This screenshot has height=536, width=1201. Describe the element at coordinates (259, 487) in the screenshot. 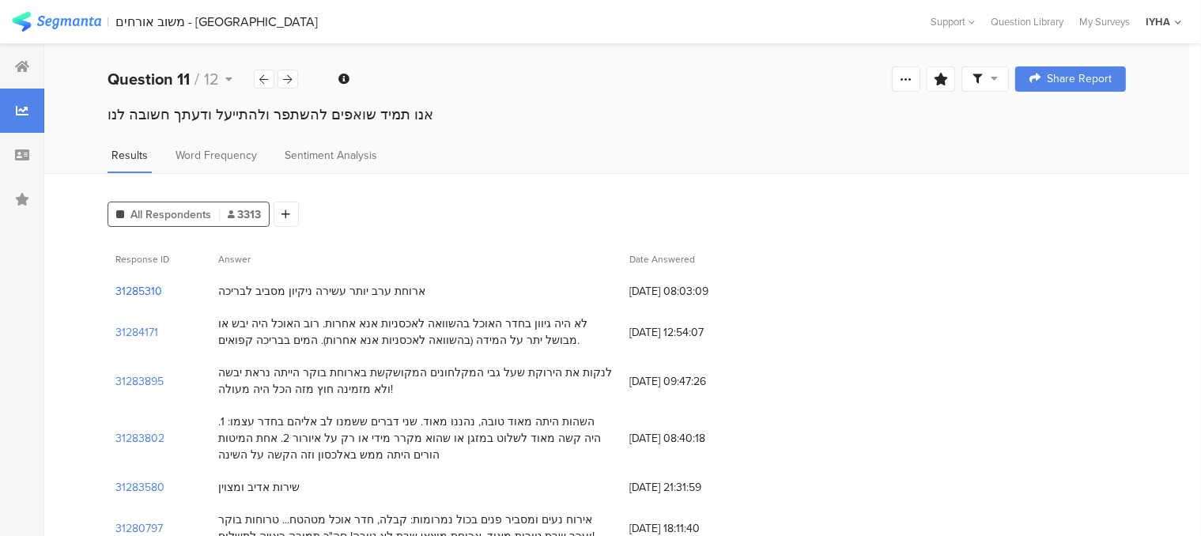

I see `div: שירות אדיב ומצוין` at that location.